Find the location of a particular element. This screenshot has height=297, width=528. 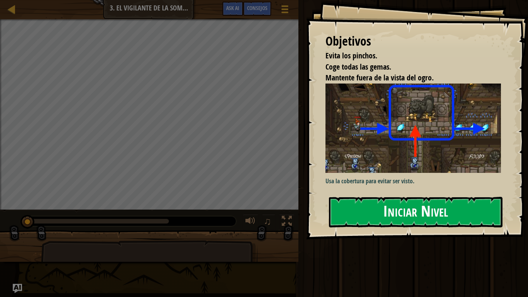

span: Ask AI is located at coordinates (233, 8).